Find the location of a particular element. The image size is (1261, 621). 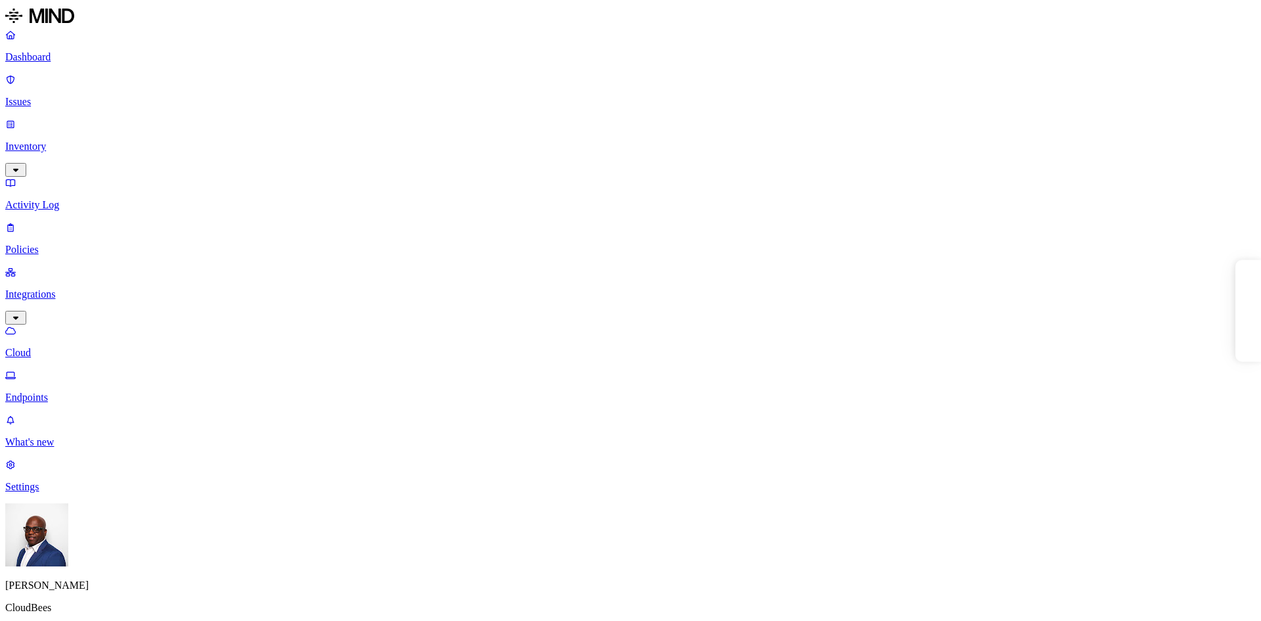

p: Policies is located at coordinates (631, 250).